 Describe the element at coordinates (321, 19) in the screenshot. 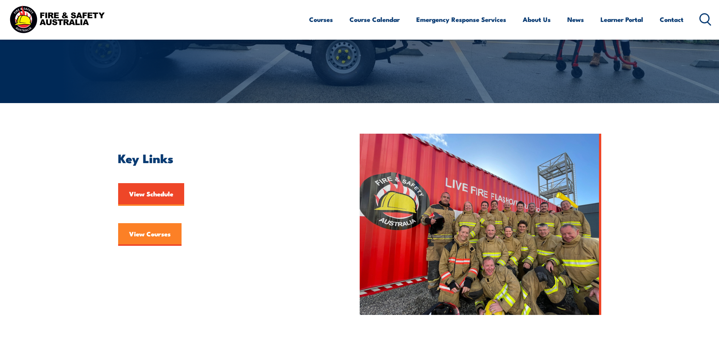

I see `a: Courses` at that location.